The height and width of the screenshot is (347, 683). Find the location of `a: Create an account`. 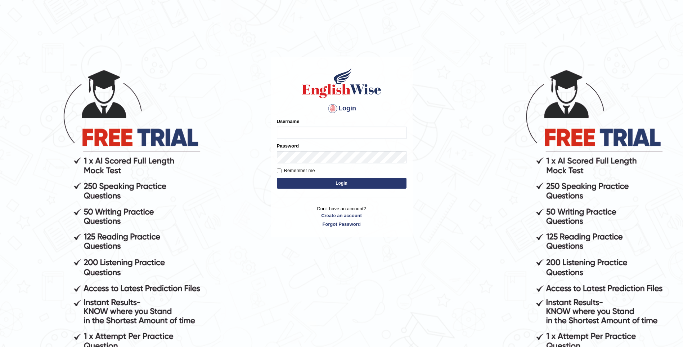

a: Create an account is located at coordinates (342, 215).